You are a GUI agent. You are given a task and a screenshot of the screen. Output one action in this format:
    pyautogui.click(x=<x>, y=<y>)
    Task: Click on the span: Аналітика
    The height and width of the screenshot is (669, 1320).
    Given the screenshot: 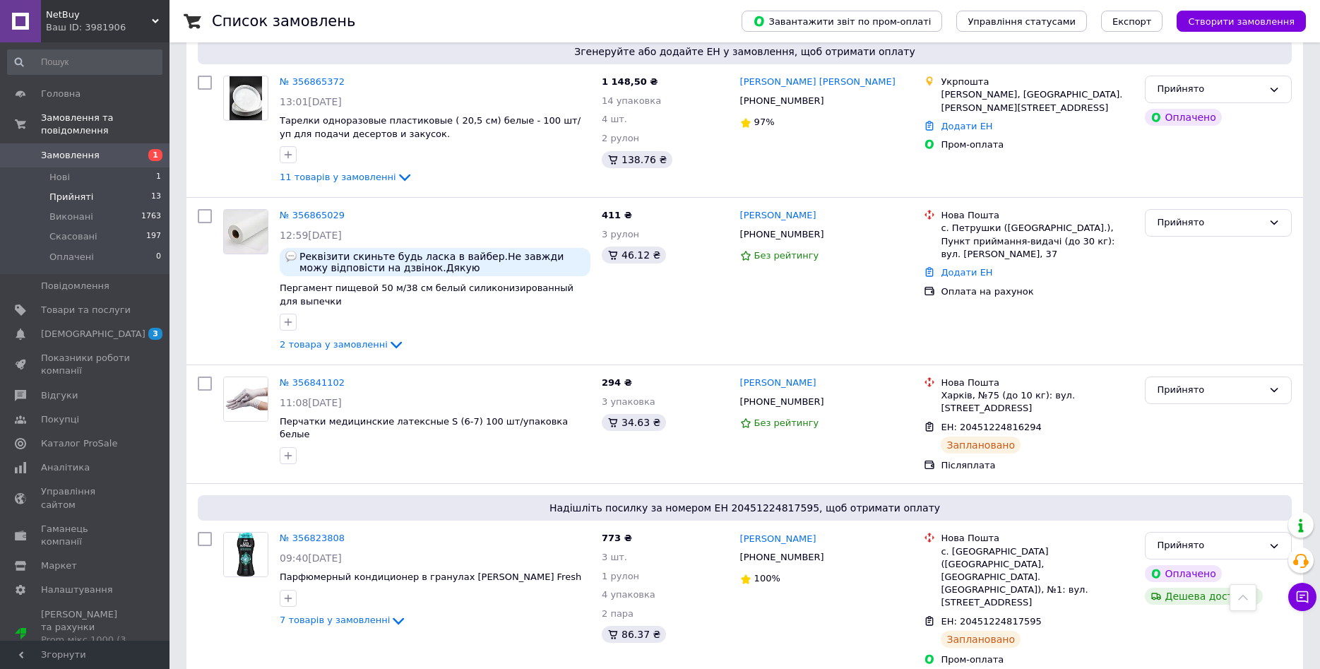 What is the action you would take?
    pyautogui.click(x=65, y=468)
    